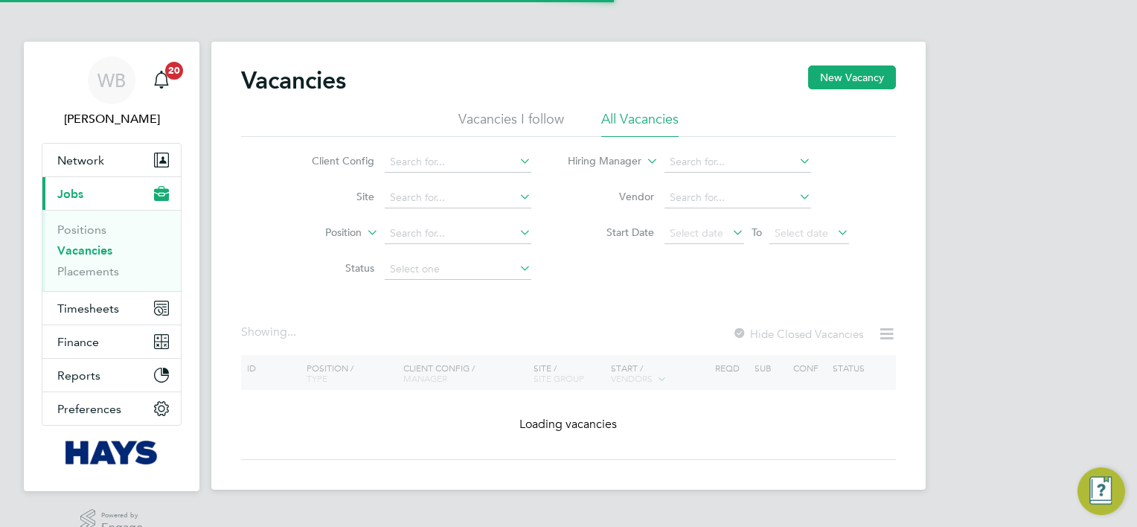 The image size is (1137, 527). What do you see at coordinates (79, 375) in the screenshot?
I see `span: Reports` at bounding box center [79, 375].